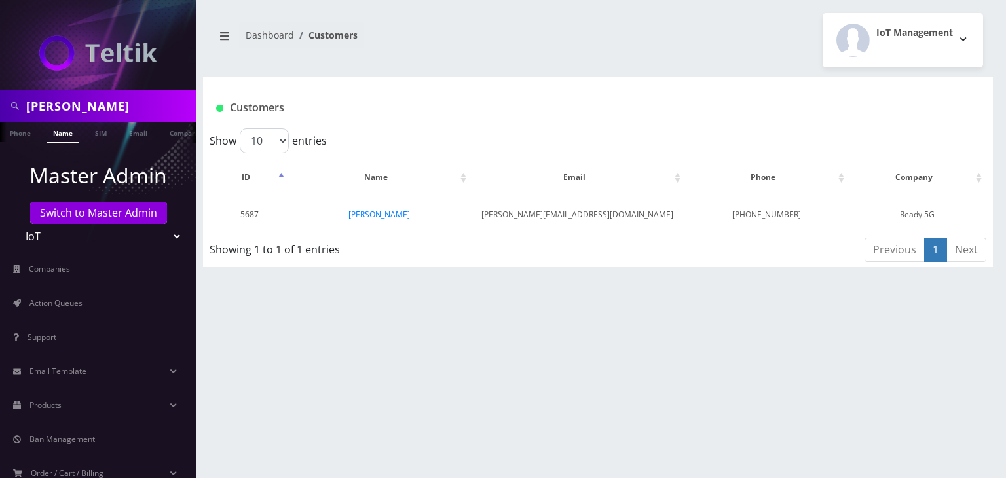 The image size is (1006, 478). Describe the element at coordinates (766, 177) in the screenshot. I see `th: Phone: activate to sort column ascending` at that location.